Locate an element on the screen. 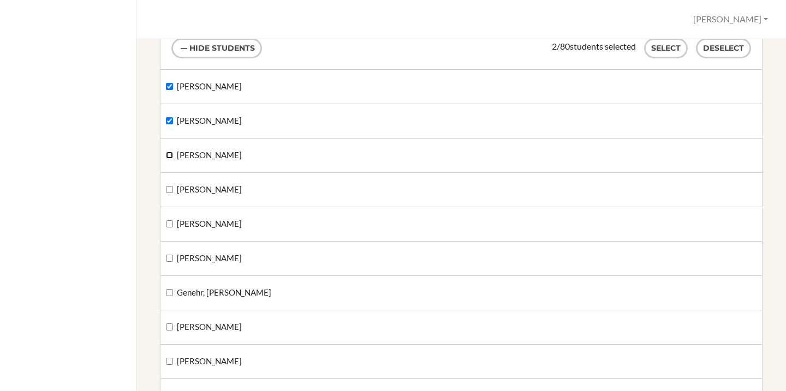 The height and width of the screenshot is (391, 786). div: / students selected is located at coordinates (594, 46).